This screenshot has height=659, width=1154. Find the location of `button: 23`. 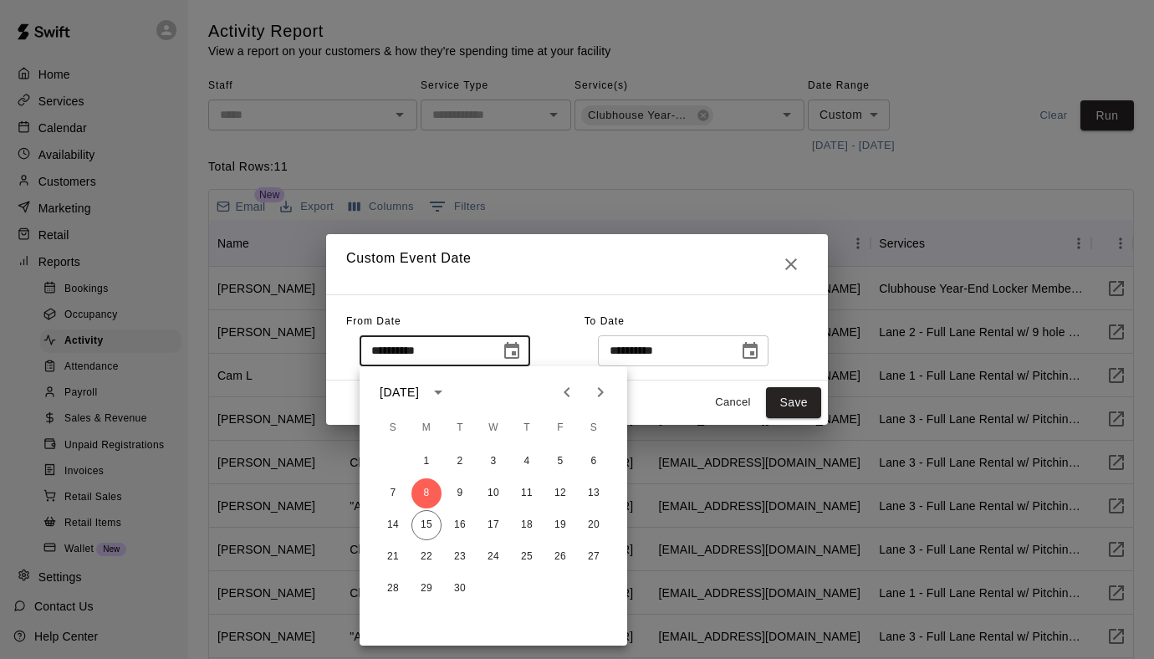

button: 23 is located at coordinates (460, 557).